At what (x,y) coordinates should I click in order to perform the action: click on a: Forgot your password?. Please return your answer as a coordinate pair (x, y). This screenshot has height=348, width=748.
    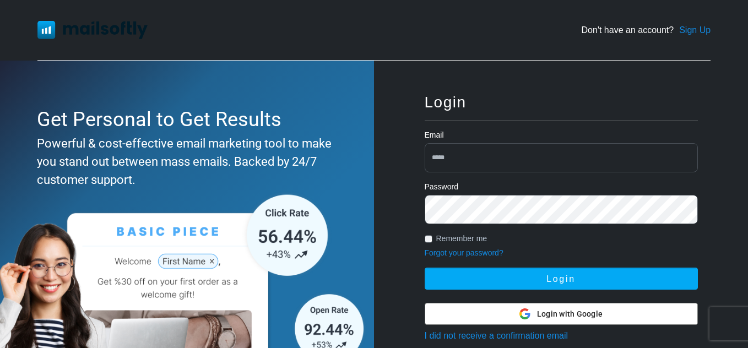
    Looking at the image, I should click on (464, 253).